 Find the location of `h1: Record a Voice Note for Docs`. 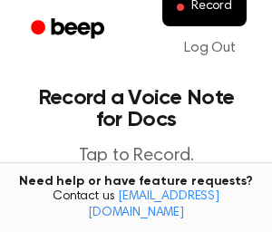

h1: Record a Voice Note for Docs is located at coordinates (136, 109).